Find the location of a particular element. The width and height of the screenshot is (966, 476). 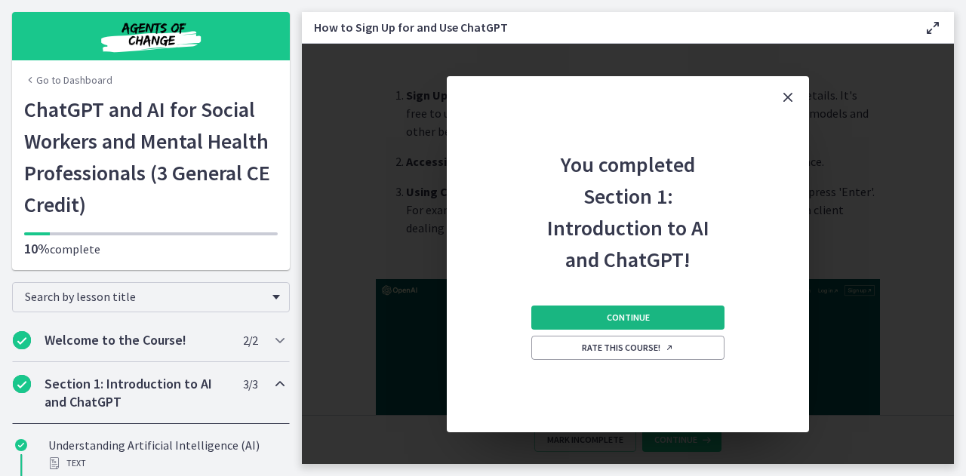

a: Go to Dashboard is located at coordinates (68, 80).